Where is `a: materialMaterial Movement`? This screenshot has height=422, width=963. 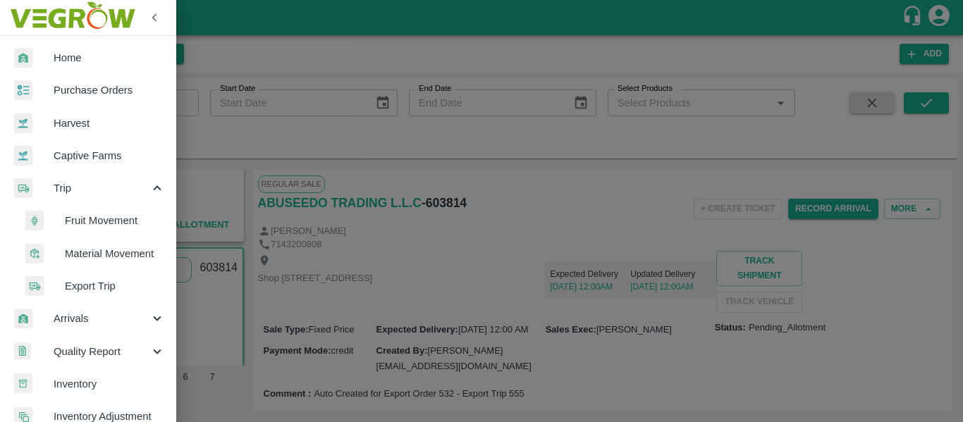
a: materialMaterial Movement is located at coordinates (94, 254).